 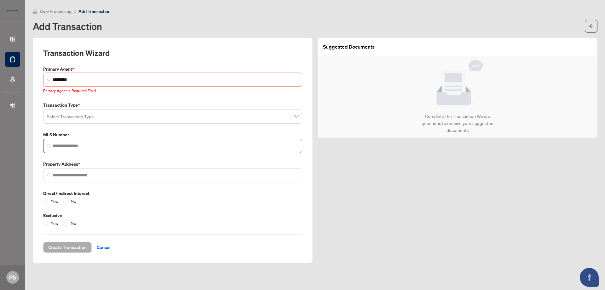 I want to click on span: arrow-left, so click(x=591, y=26).